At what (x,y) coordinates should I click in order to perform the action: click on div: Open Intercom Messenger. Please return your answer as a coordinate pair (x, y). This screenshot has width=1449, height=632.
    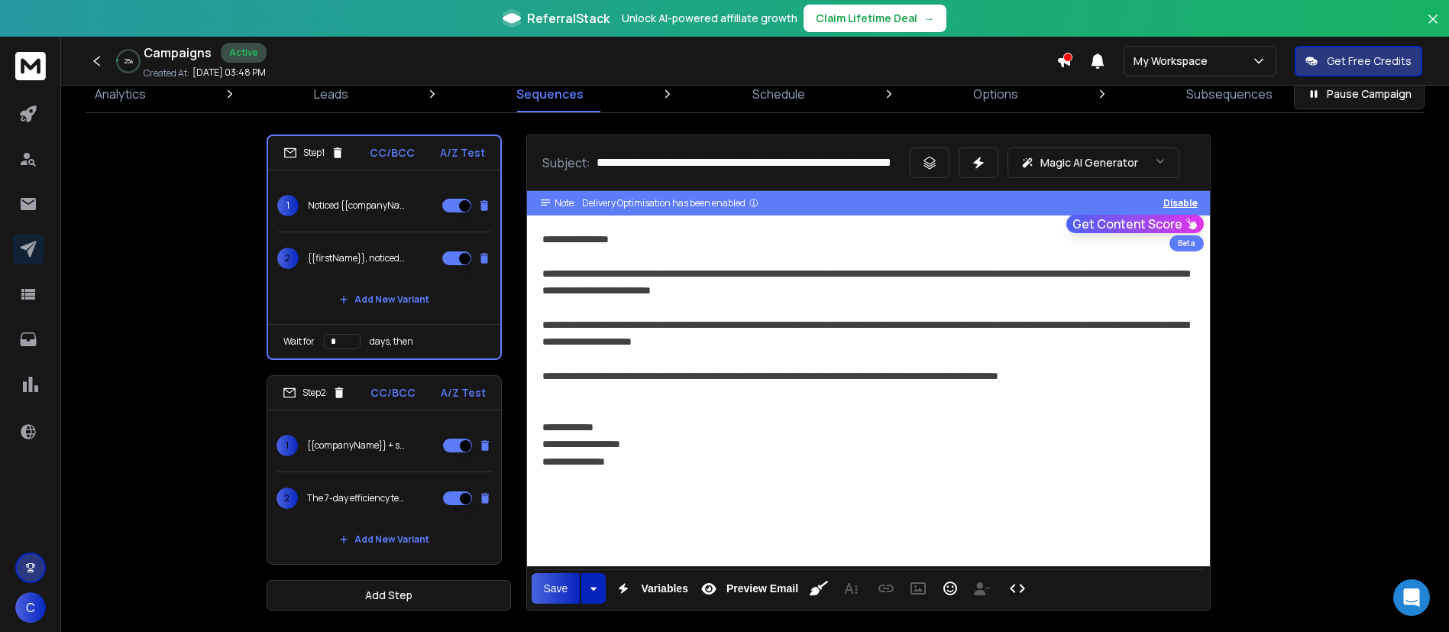
    Looking at the image, I should click on (1411, 597).